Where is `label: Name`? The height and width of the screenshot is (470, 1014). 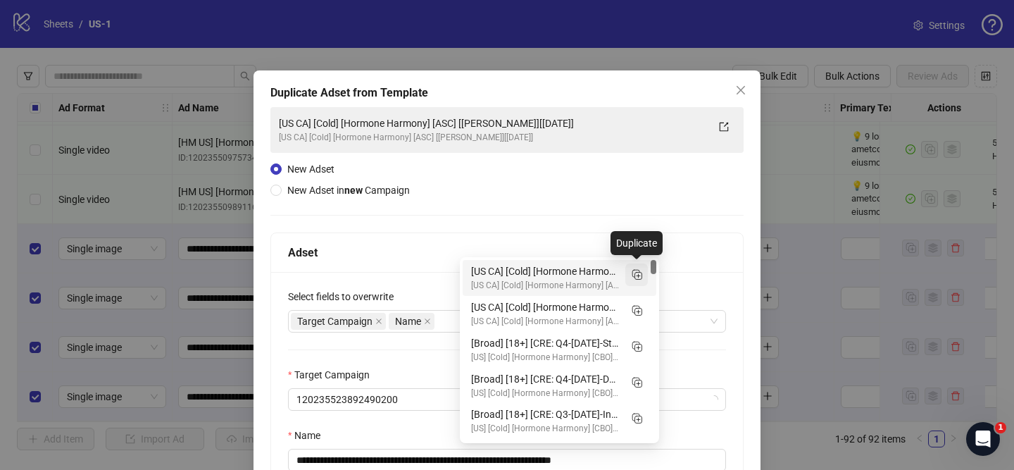 label: Name is located at coordinates (309, 435).